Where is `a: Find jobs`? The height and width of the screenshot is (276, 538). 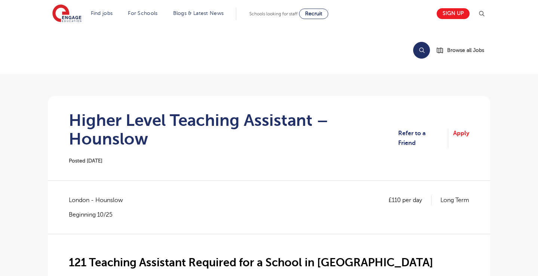
a: Find jobs is located at coordinates (102, 13).